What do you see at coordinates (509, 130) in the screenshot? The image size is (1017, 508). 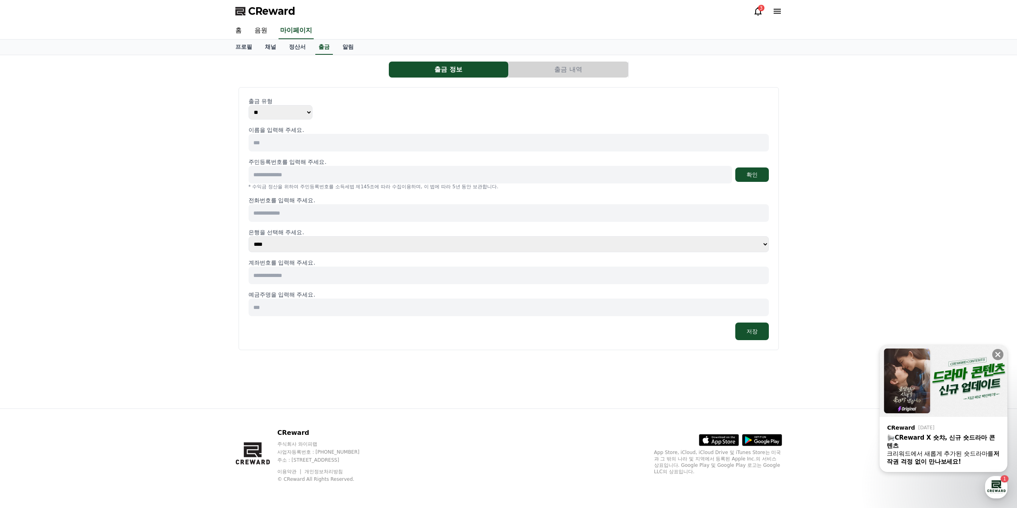 I see `p: 이름을 입력해 주세요.` at bounding box center [509, 130].